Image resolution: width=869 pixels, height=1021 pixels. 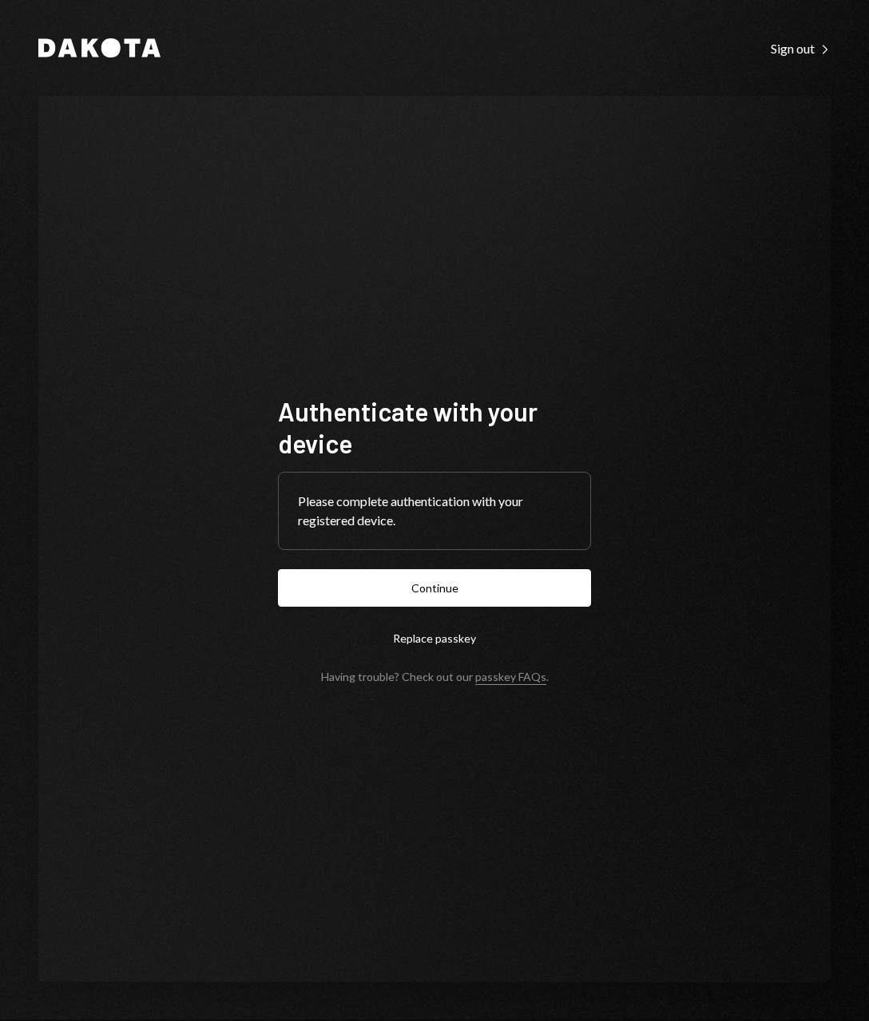 I want to click on button: Replace passkey, so click(x=434, y=638).